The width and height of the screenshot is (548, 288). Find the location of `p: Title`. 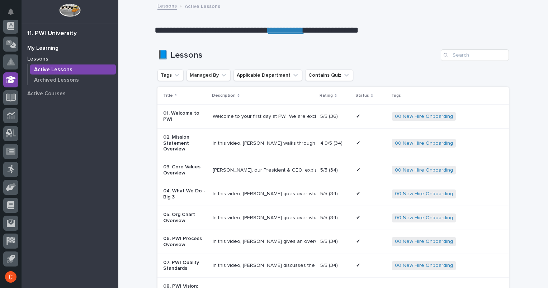

p: Title is located at coordinates (168, 96).